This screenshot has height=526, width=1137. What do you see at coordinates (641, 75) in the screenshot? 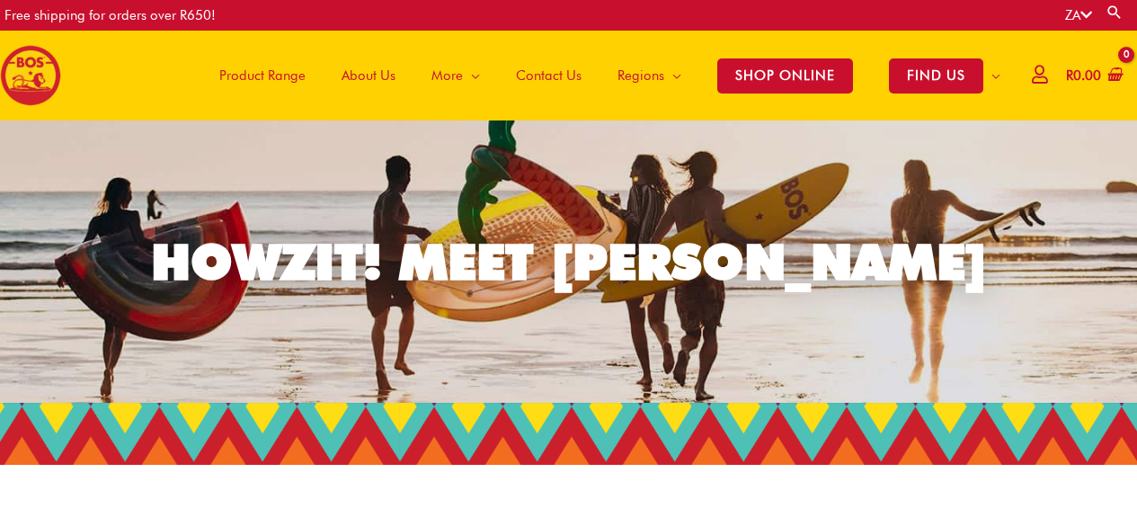
I see `span: Regions` at bounding box center [641, 75].